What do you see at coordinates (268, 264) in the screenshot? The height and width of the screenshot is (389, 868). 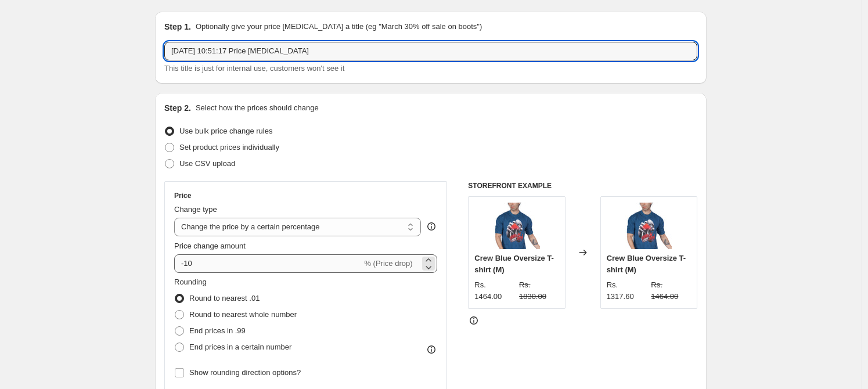 I see `input: -15` at bounding box center [268, 264].